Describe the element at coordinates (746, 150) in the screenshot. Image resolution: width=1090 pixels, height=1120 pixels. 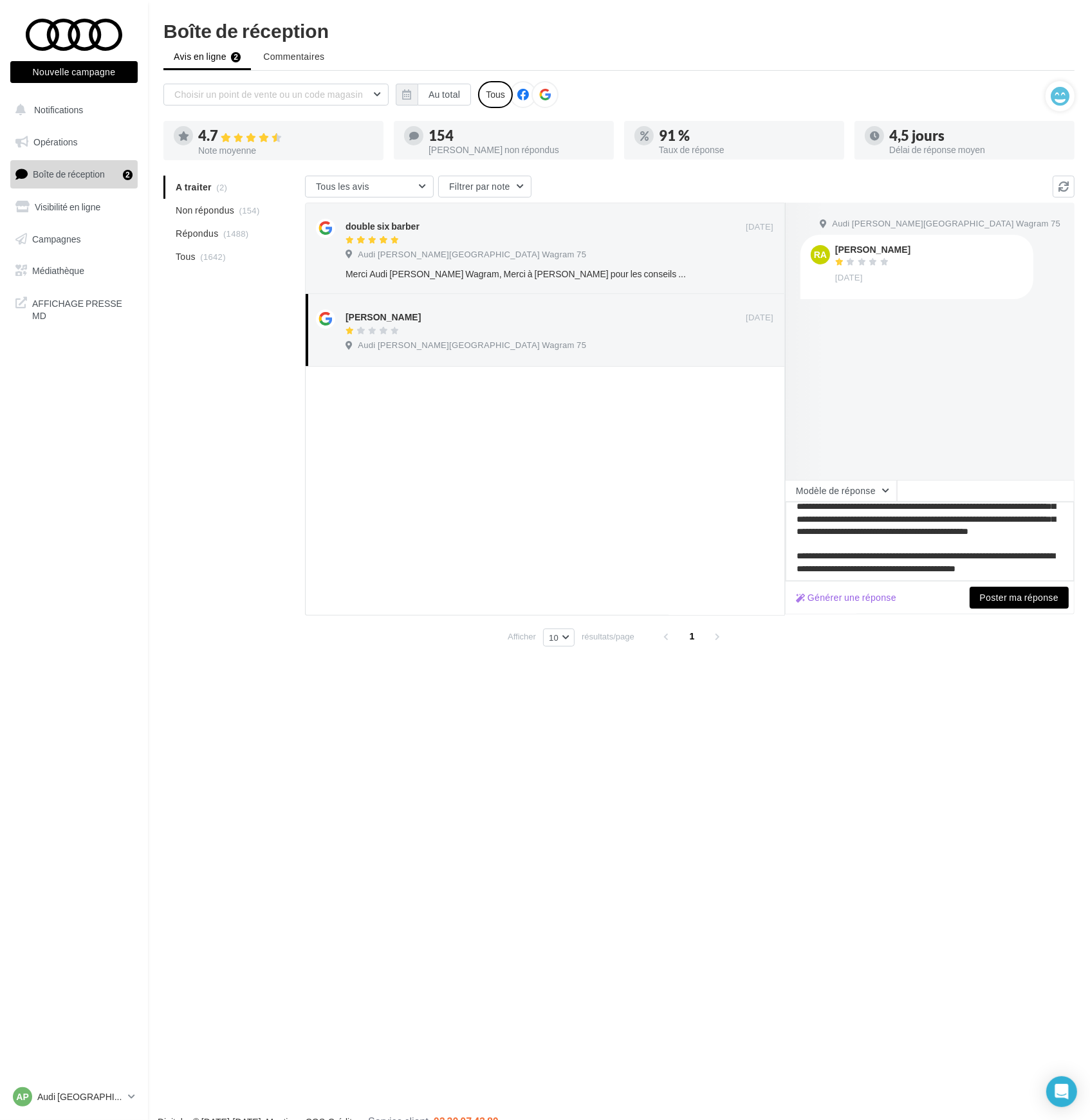
I see `div: Taux de réponse` at that location.